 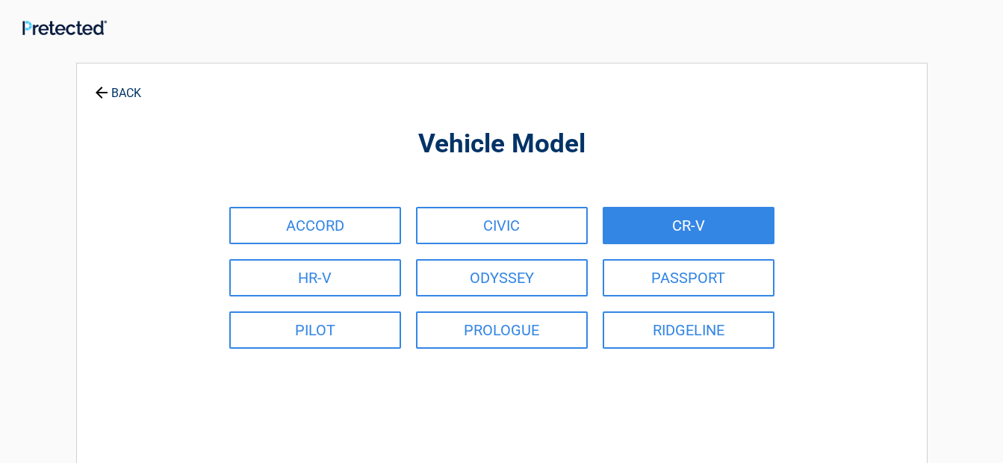 I want to click on a: PILOT, so click(x=315, y=330).